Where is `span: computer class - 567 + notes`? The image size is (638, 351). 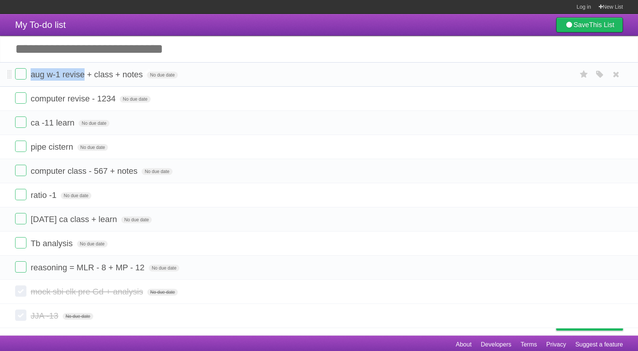
span: computer class - 567 + notes is located at coordinates (85, 171).